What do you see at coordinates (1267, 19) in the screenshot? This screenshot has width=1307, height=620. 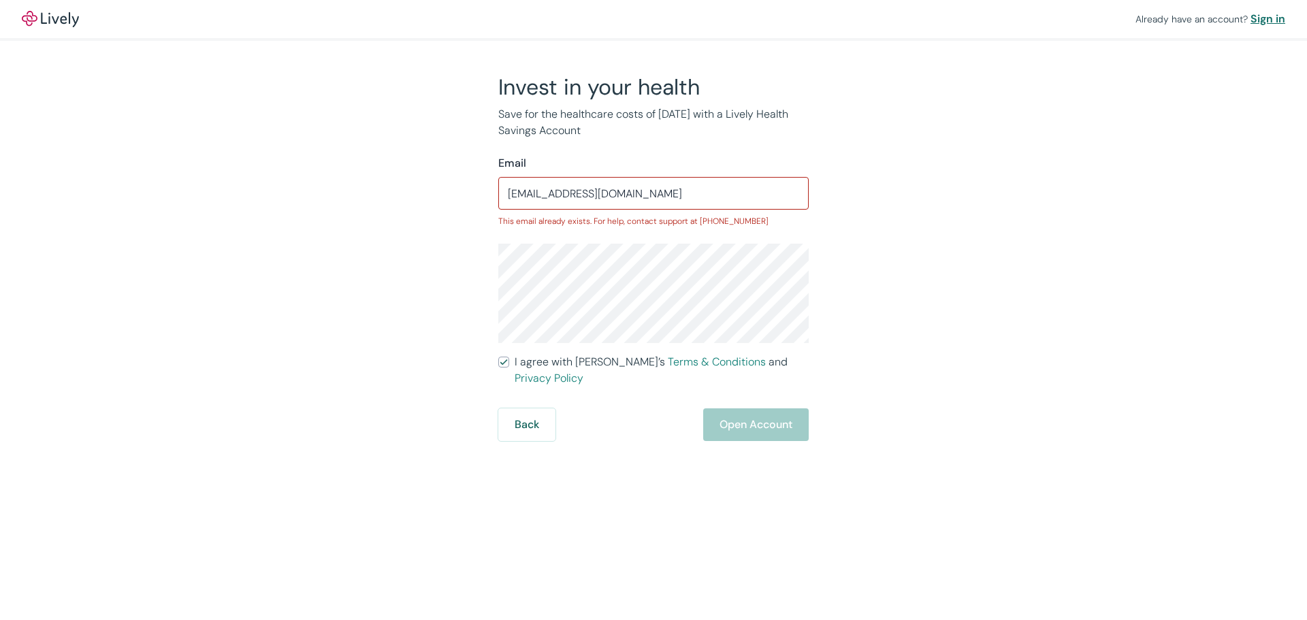 I see `div: Sign in` at bounding box center [1267, 19].